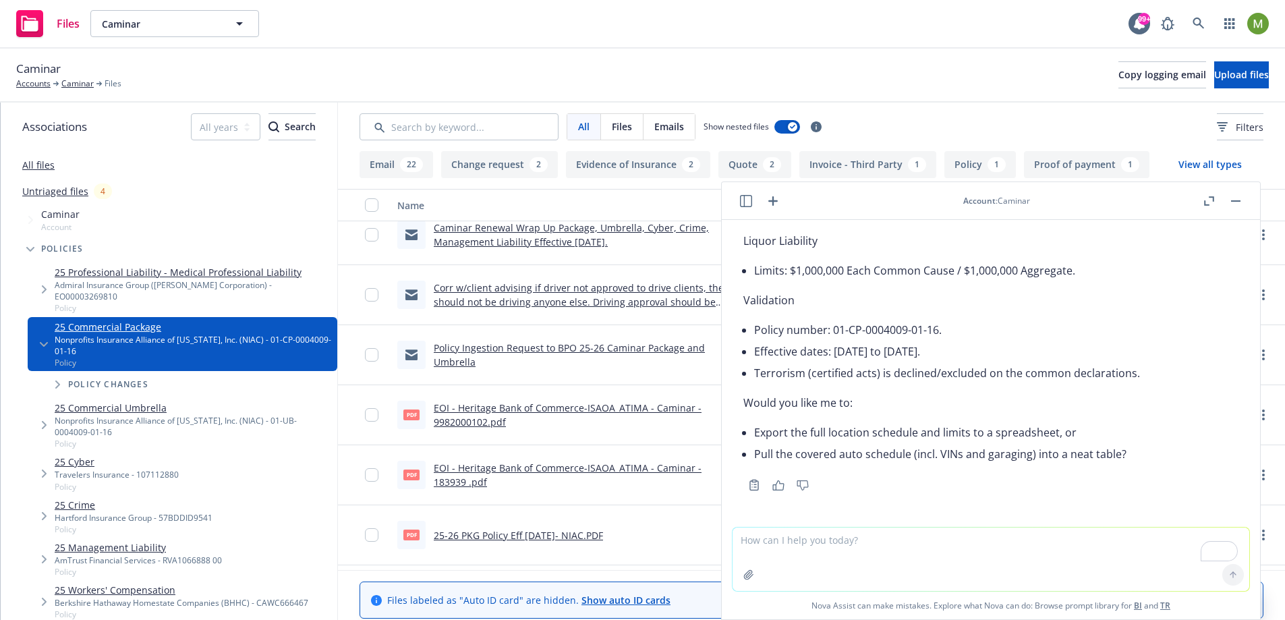 This screenshot has width=1285, height=620. Describe the element at coordinates (638, 165) in the screenshot. I see `button: Evidence of Insurance` at that location.